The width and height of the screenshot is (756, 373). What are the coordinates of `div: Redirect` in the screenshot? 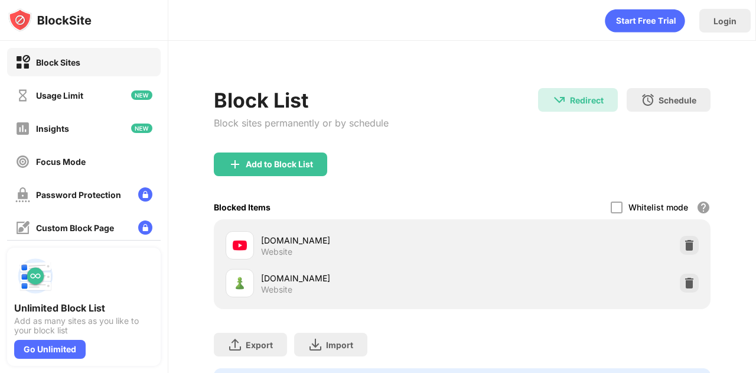 It's located at (586, 100).